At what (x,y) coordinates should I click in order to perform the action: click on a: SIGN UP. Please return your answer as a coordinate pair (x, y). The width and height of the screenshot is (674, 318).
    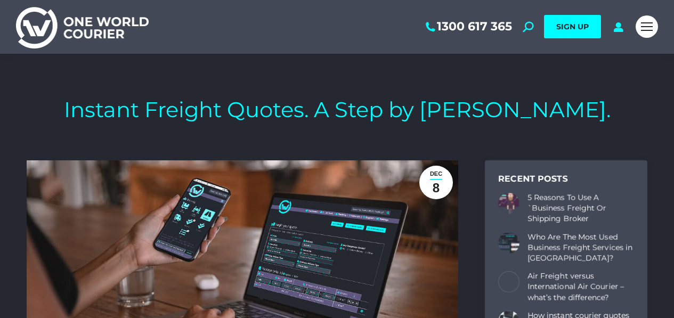
    Looking at the image, I should click on (573, 27).